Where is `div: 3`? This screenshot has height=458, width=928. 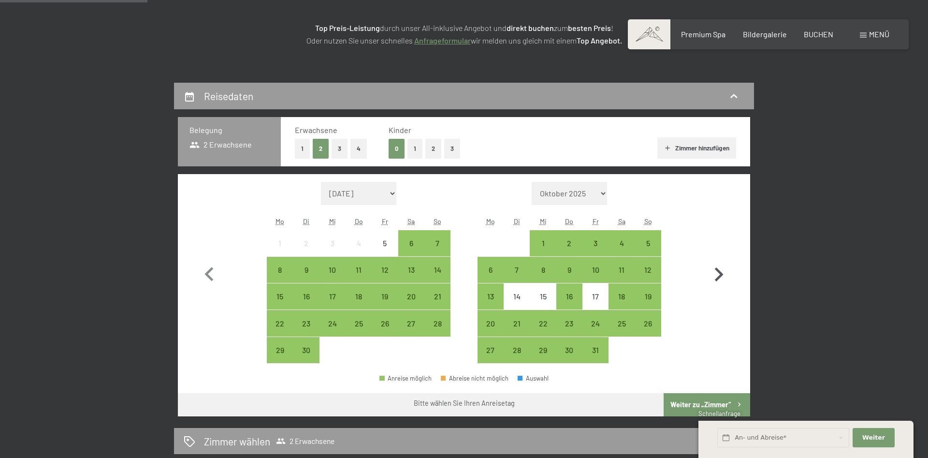 div: 3 is located at coordinates (596, 251).